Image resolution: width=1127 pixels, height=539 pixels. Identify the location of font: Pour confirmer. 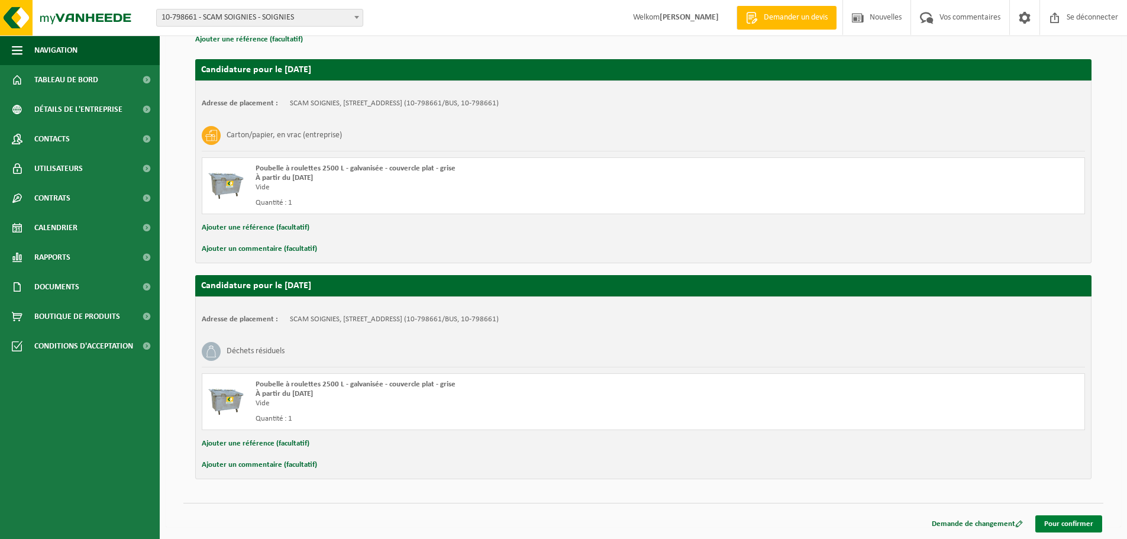
(1068, 524).